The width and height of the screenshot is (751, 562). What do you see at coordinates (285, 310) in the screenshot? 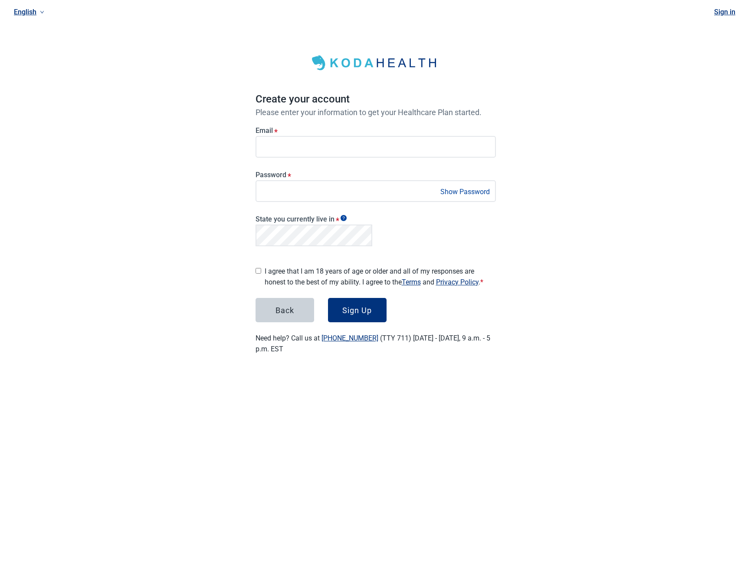
I see `button: Back` at bounding box center [285, 310].